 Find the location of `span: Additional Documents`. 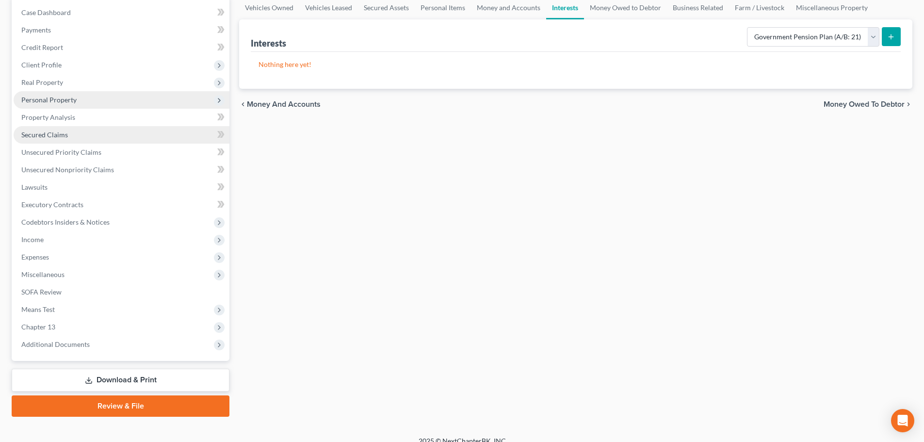

span: Additional Documents is located at coordinates (55, 344).